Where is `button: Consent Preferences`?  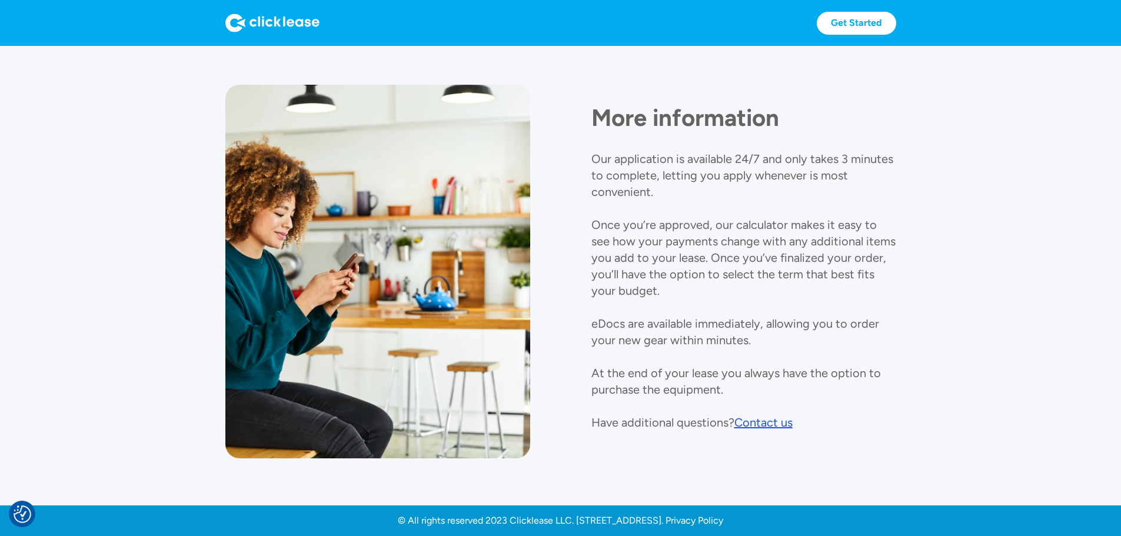
button: Consent Preferences is located at coordinates (22, 514).